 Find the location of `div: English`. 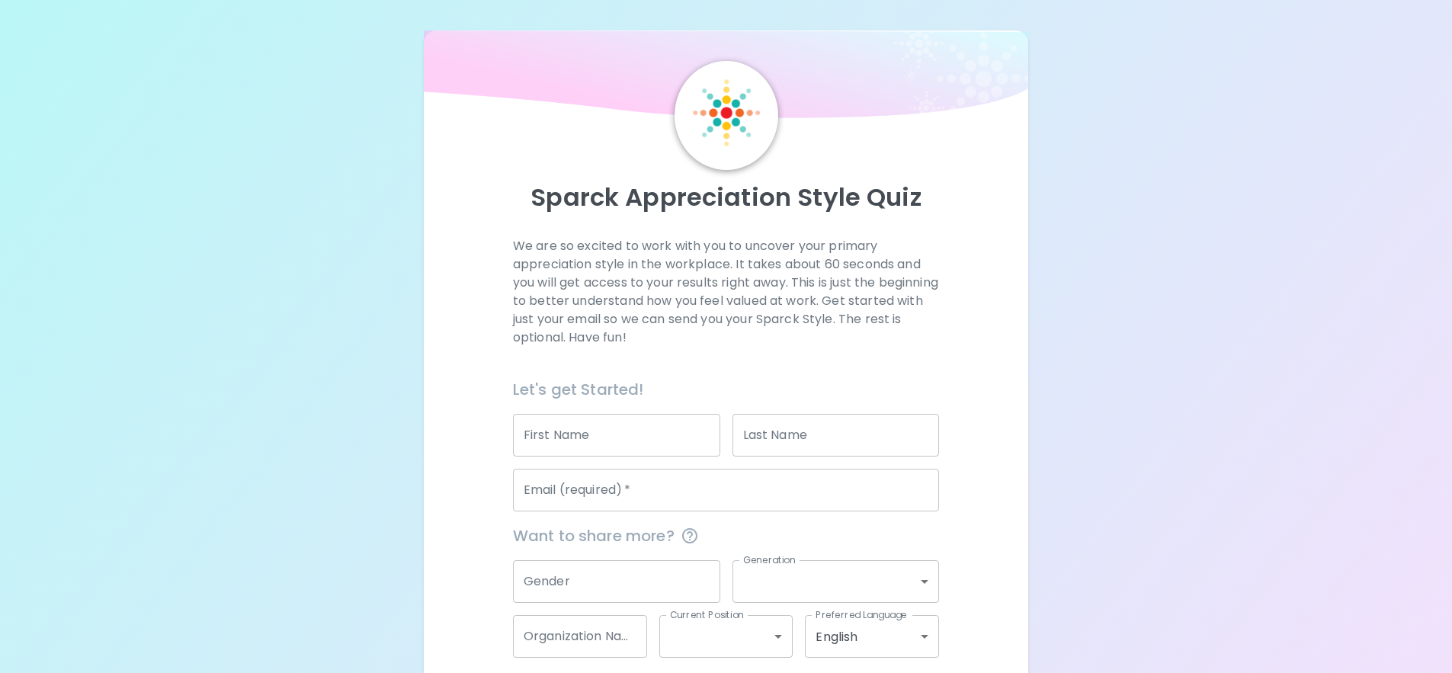

div: English is located at coordinates (872, 637).